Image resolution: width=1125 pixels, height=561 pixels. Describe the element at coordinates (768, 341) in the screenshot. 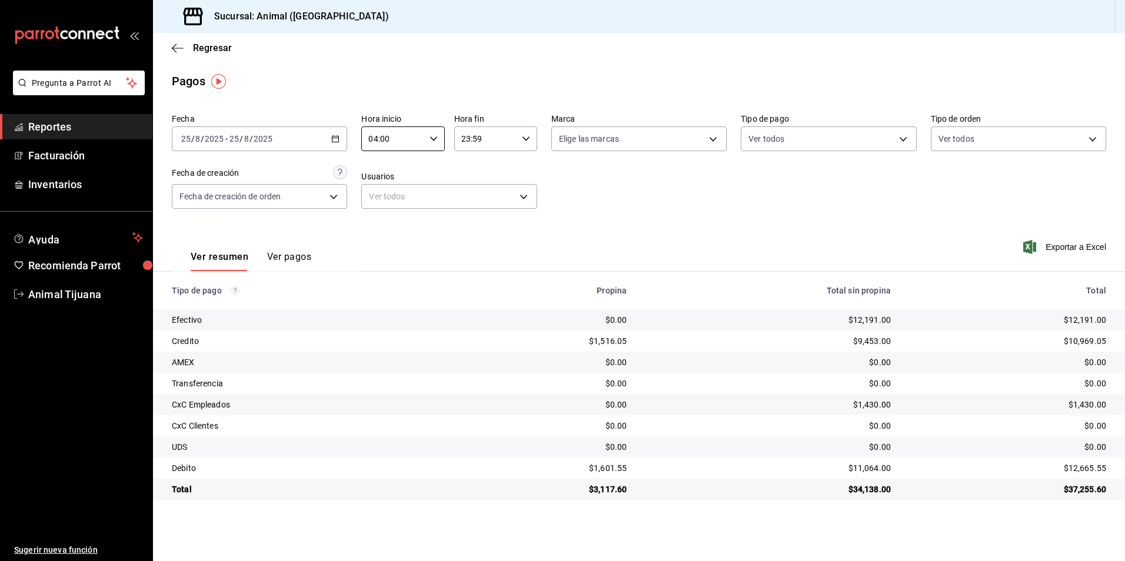

I see `div: $9,453.00` at that location.